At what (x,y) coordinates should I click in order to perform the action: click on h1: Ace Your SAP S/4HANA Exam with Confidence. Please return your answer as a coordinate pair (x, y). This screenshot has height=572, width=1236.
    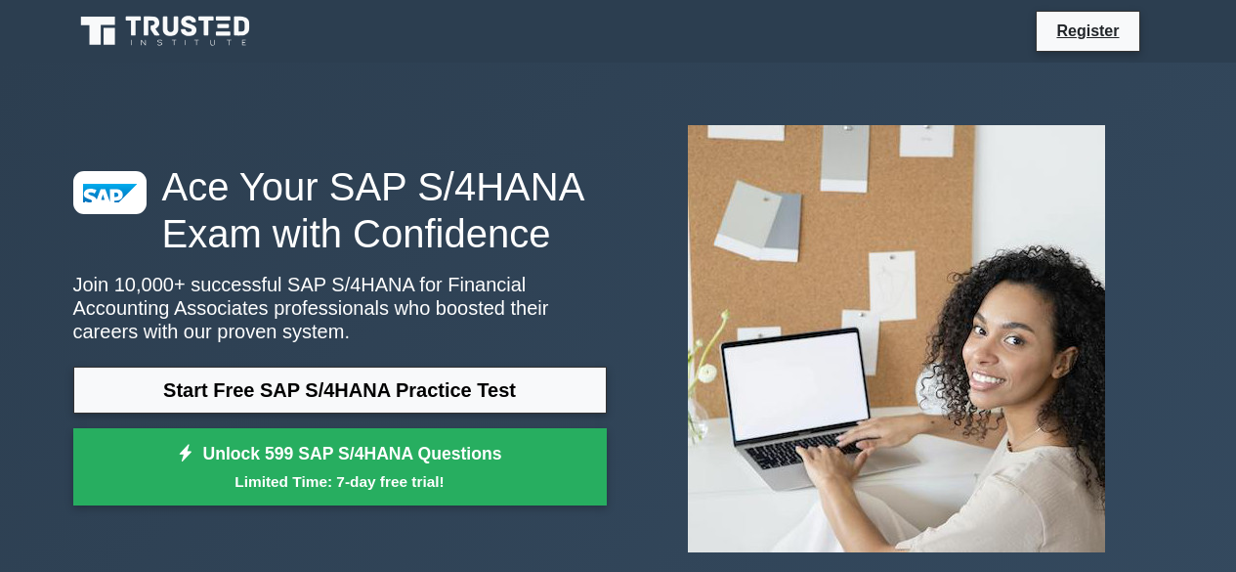
    Looking at the image, I should click on (340, 210).